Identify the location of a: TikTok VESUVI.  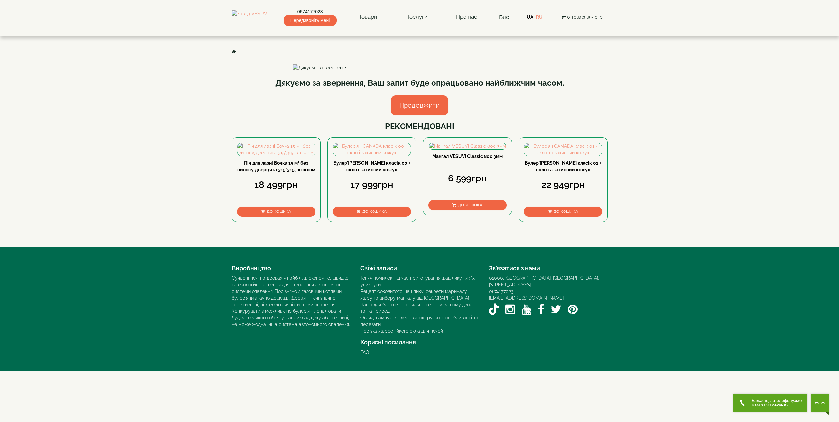
(494, 309).